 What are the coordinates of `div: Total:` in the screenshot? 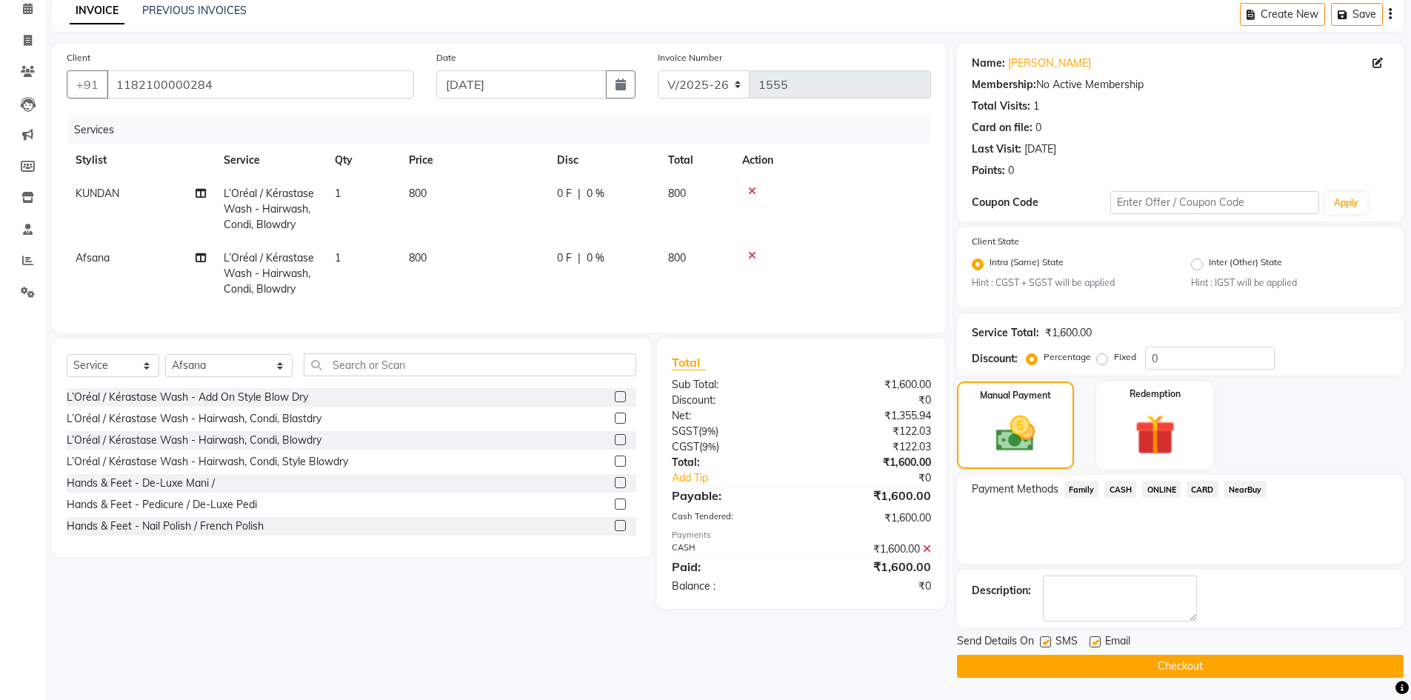 It's located at (731, 462).